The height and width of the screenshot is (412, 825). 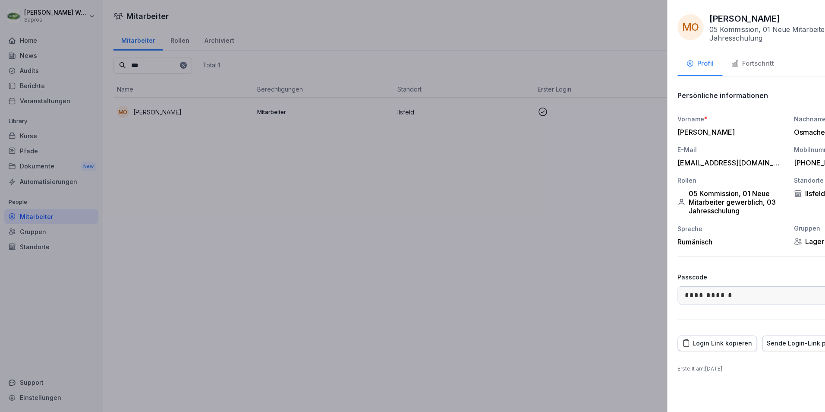 What do you see at coordinates (700, 64) in the screenshot?
I see `button: Profil` at bounding box center [700, 64].